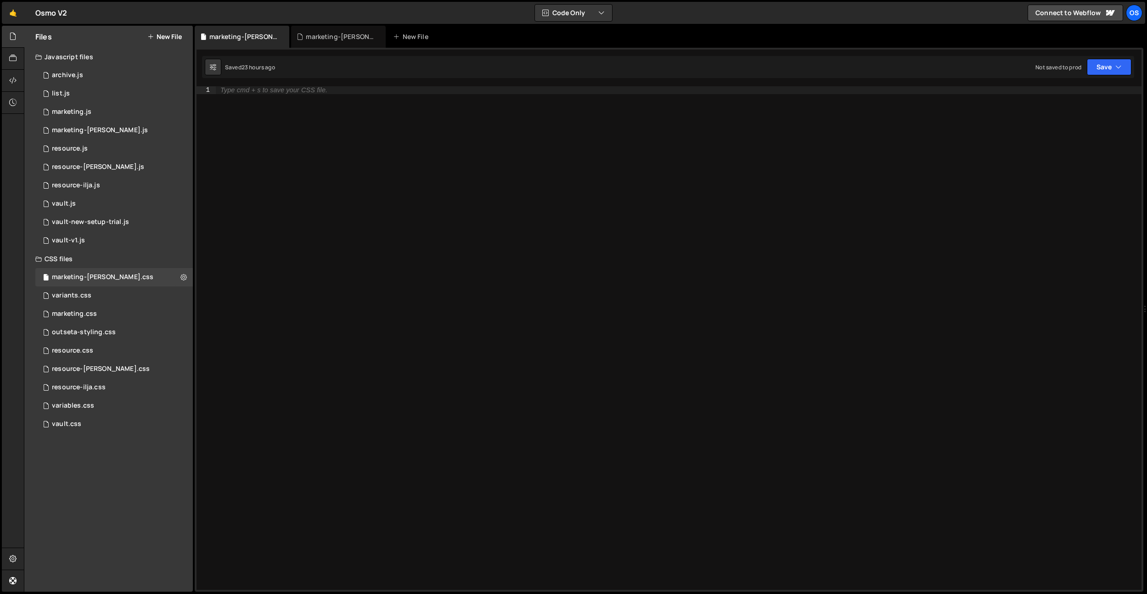 The width and height of the screenshot is (1147, 594). I want to click on div: vault.css, so click(67, 424).